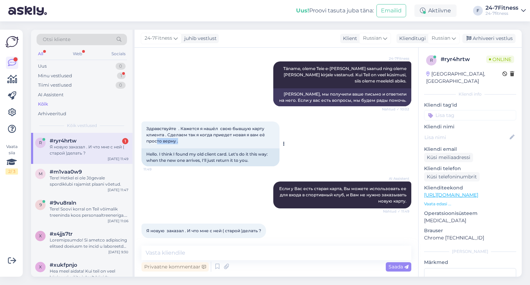  Describe the element at coordinates (89, 150) in the screenshot. I see `div: Я новую заказал . И что мне с ней ( старой )делать ?` at that location.